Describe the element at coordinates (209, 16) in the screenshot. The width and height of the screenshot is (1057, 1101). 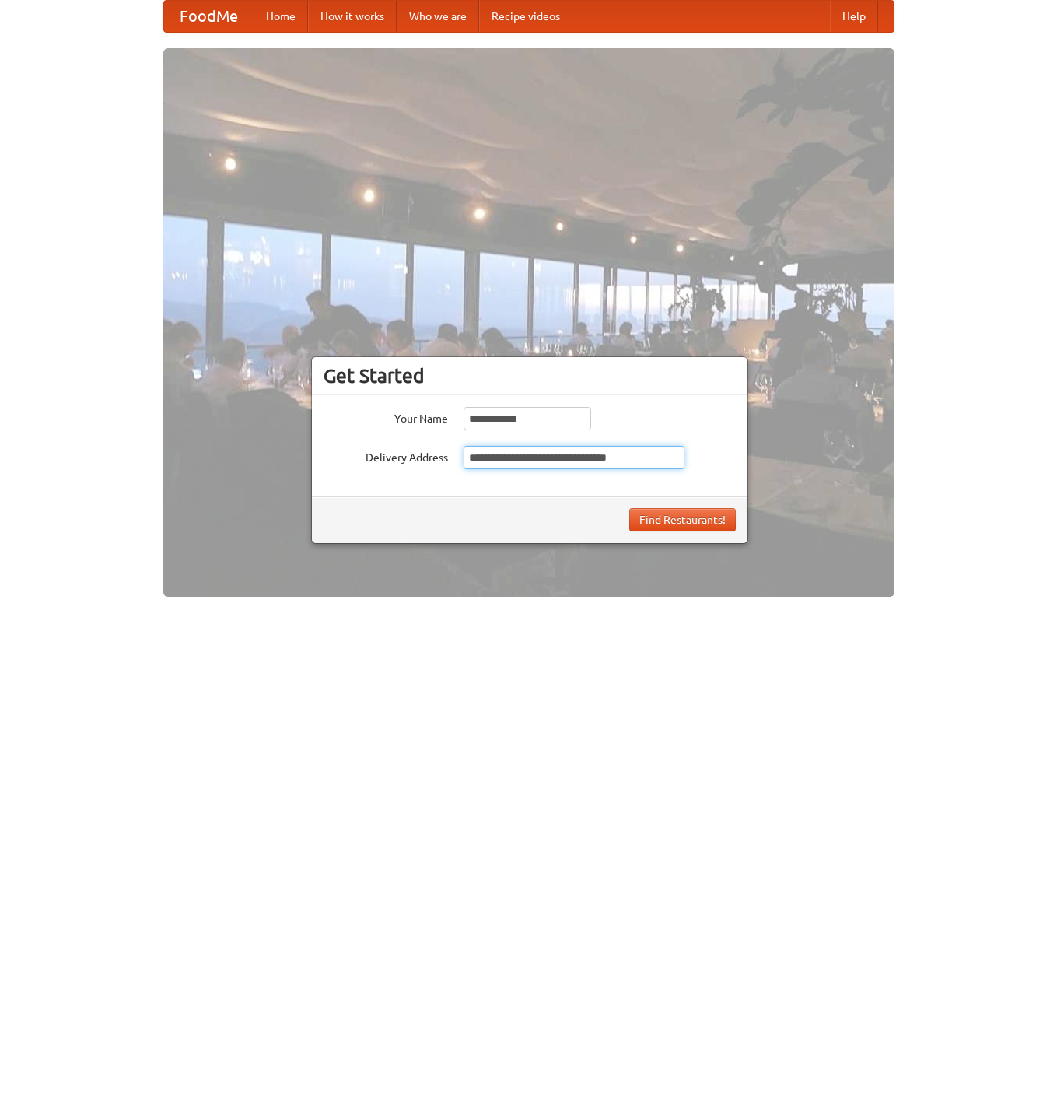
I see `a: FoodMe` at that location.